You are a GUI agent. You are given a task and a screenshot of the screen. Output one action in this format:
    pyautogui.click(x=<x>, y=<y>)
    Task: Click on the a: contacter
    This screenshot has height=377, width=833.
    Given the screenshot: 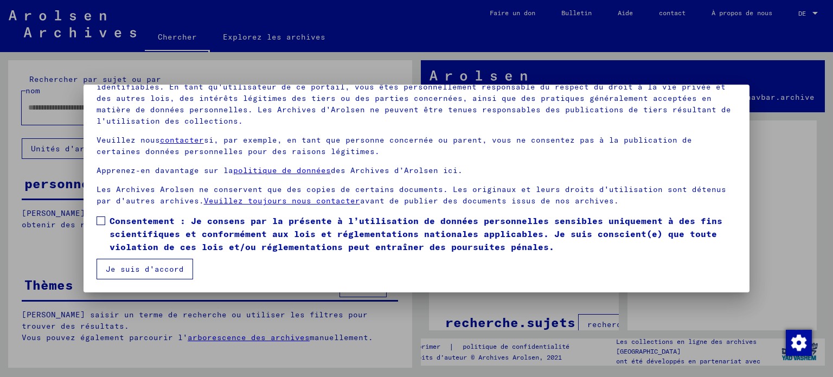 What is the action you would take?
    pyautogui.click(x=182, y=140)
    